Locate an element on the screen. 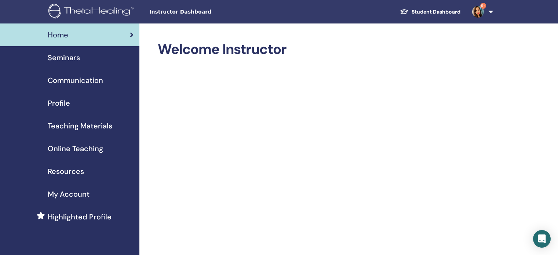 The width and height of the screenshot is (558, 255). span: Seminars is located at coordinates (64, 58).